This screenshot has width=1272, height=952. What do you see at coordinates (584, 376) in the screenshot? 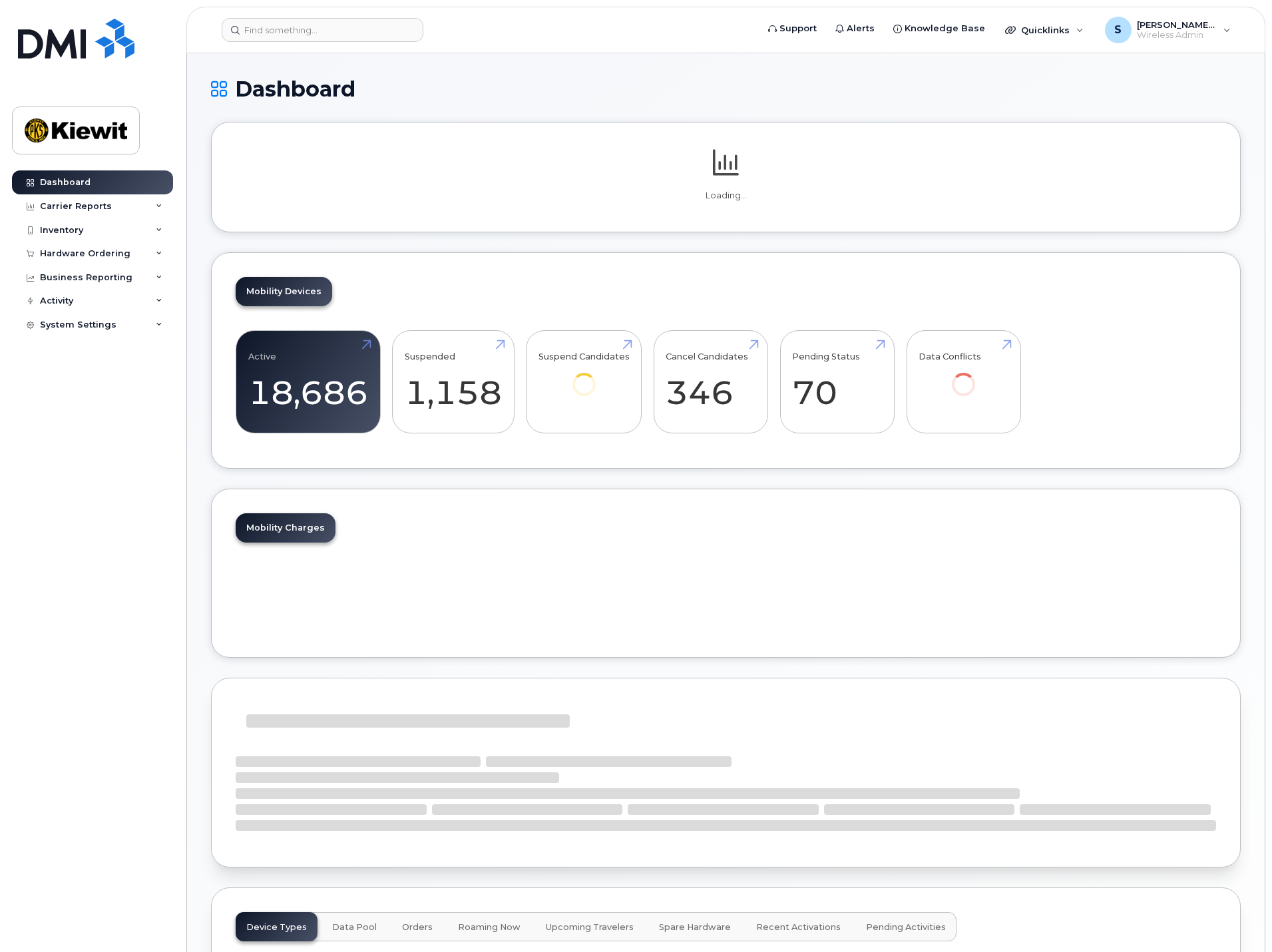
I see `a: Suspend Candidates` at bounding box center [584, 376].